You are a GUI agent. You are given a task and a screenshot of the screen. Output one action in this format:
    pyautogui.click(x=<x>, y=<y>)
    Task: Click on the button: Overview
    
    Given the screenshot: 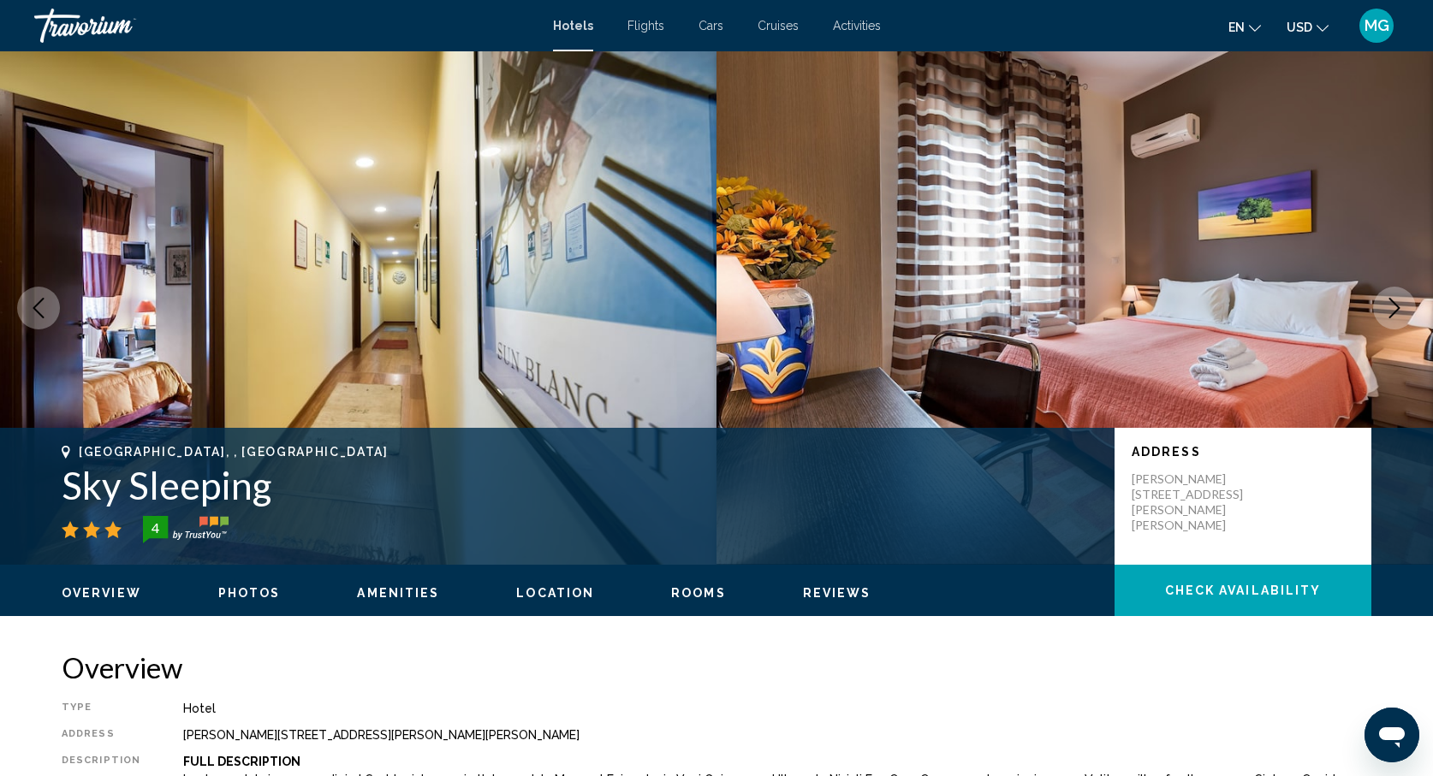 What is the action you would take?
    pyautogui.click(x=101, y=593)
    